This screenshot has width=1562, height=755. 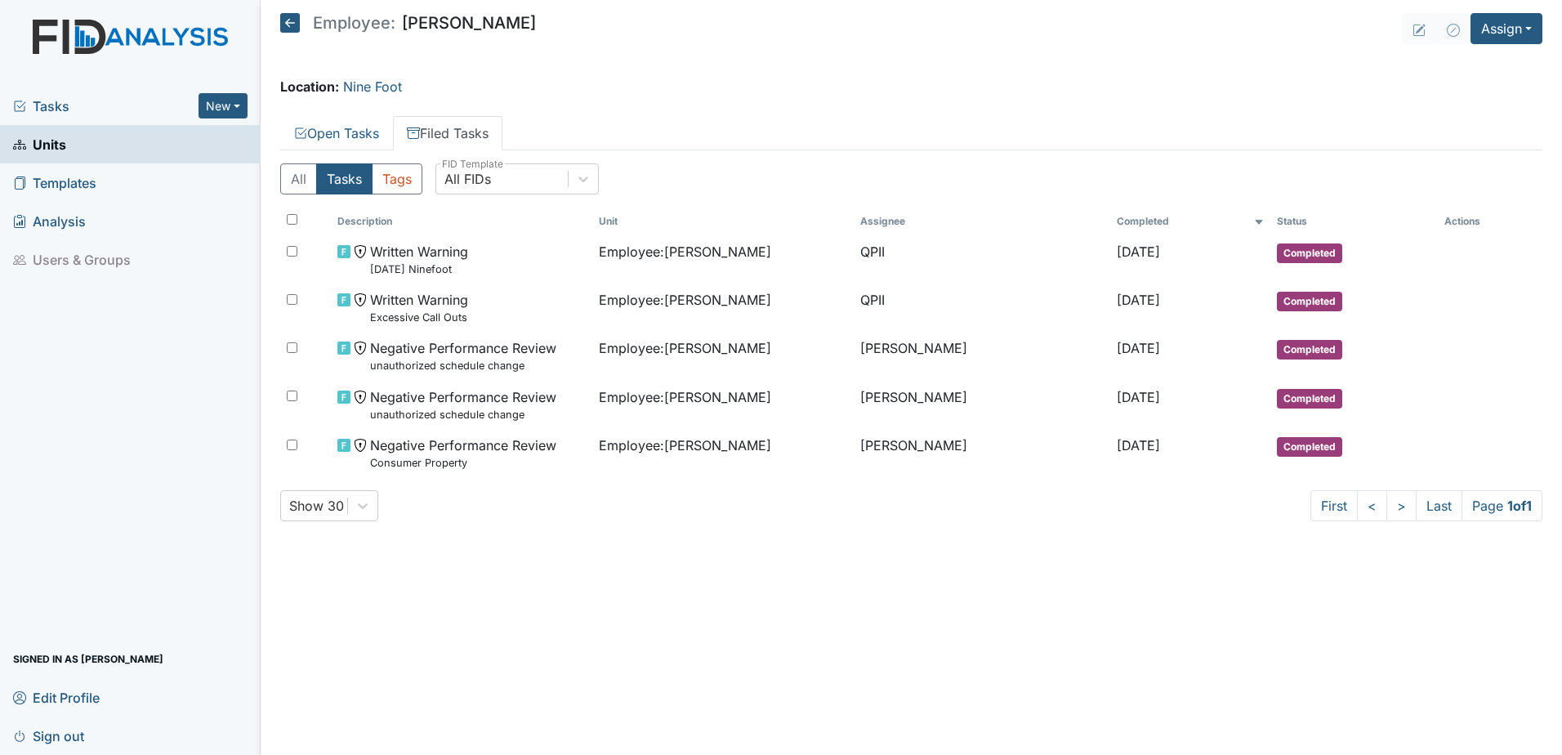 I want to click on strong: 1 of 1, so click(x=1519, y=506).